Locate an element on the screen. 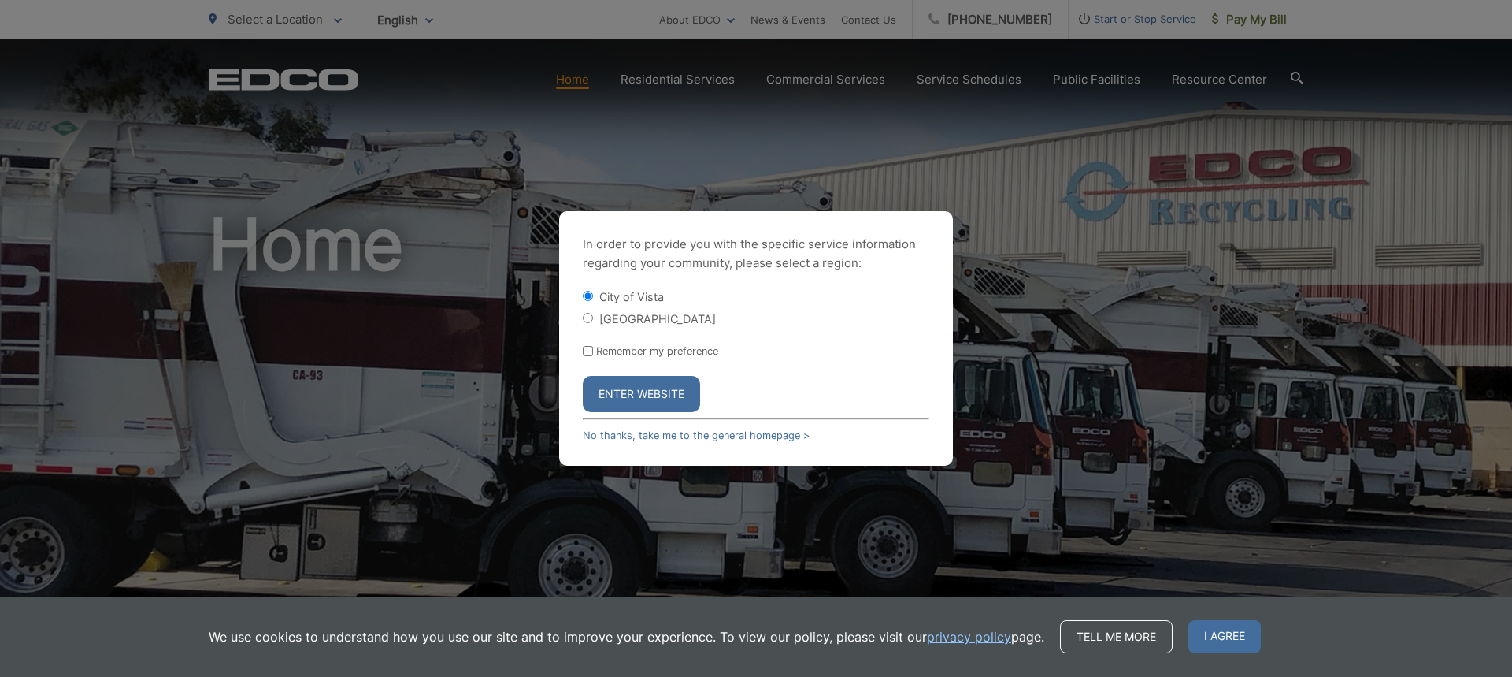 The image size is (1512, 677). a: No thanks, take me to the general homepage > is located at coordinates (696, 435).